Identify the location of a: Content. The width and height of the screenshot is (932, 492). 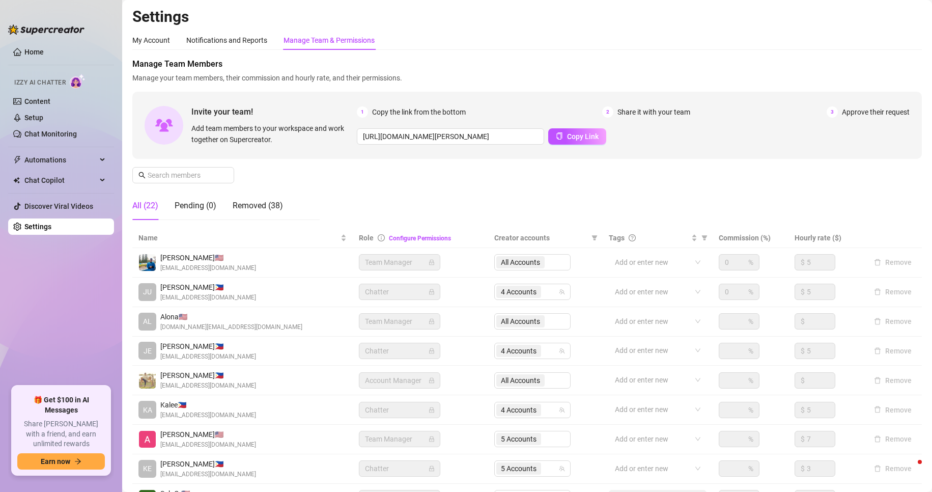
(37, 101).